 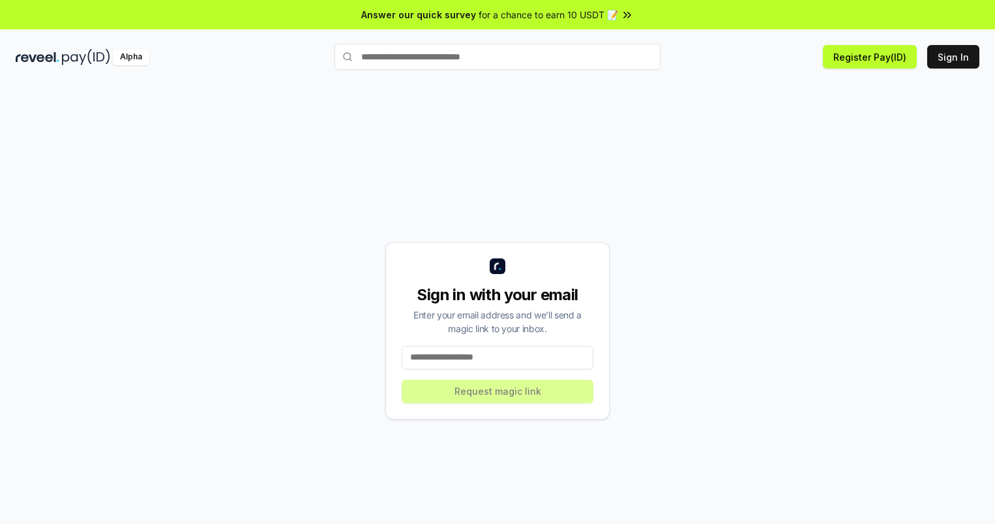 I want to click on button: Register Pay(ID), so click(x=870, y=57).